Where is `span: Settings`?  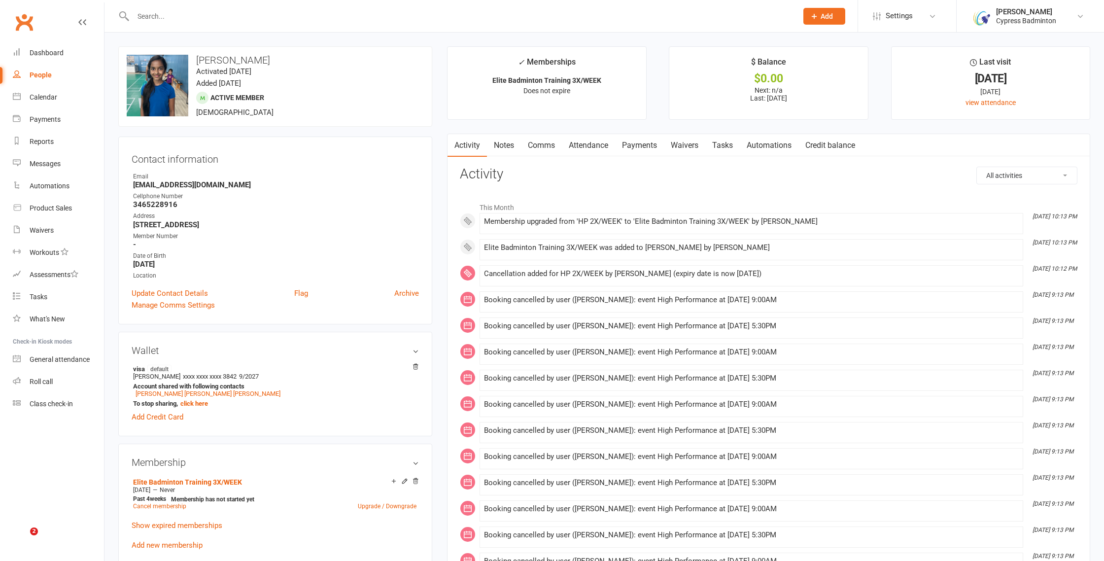
span: Settings is located at coordinates (899, 16).